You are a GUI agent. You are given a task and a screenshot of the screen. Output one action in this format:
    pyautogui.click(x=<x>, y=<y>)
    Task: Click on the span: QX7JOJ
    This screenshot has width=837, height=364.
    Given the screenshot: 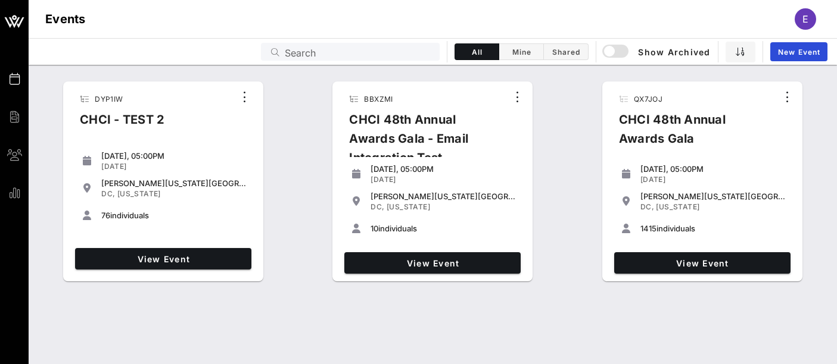 What is the action you would take?
    pyautogui.click(x=648, y=99)
    